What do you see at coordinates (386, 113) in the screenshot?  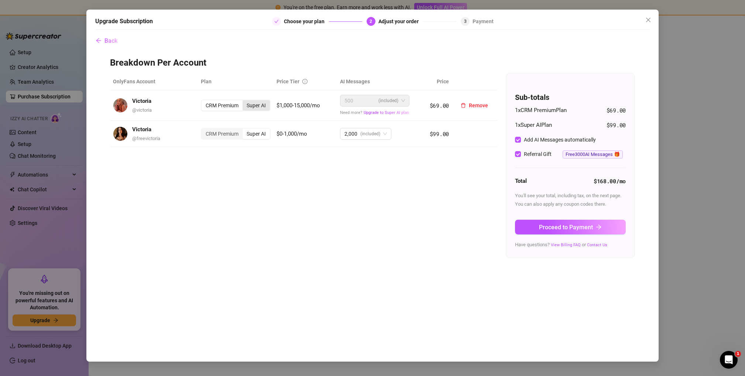 I see `span: Upgrade to Super AI plan` at bounding box center [386, 113].